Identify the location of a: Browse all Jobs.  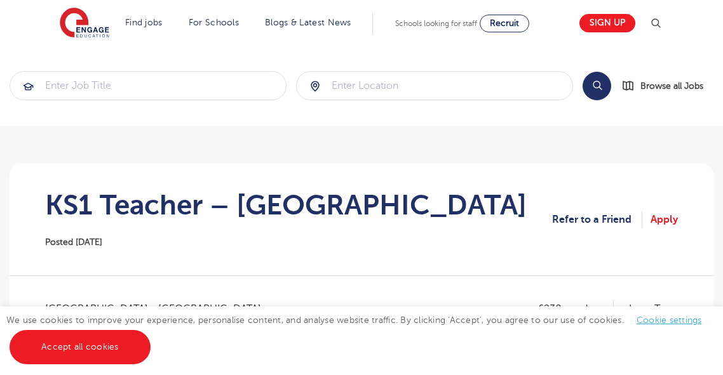
(667, 86).